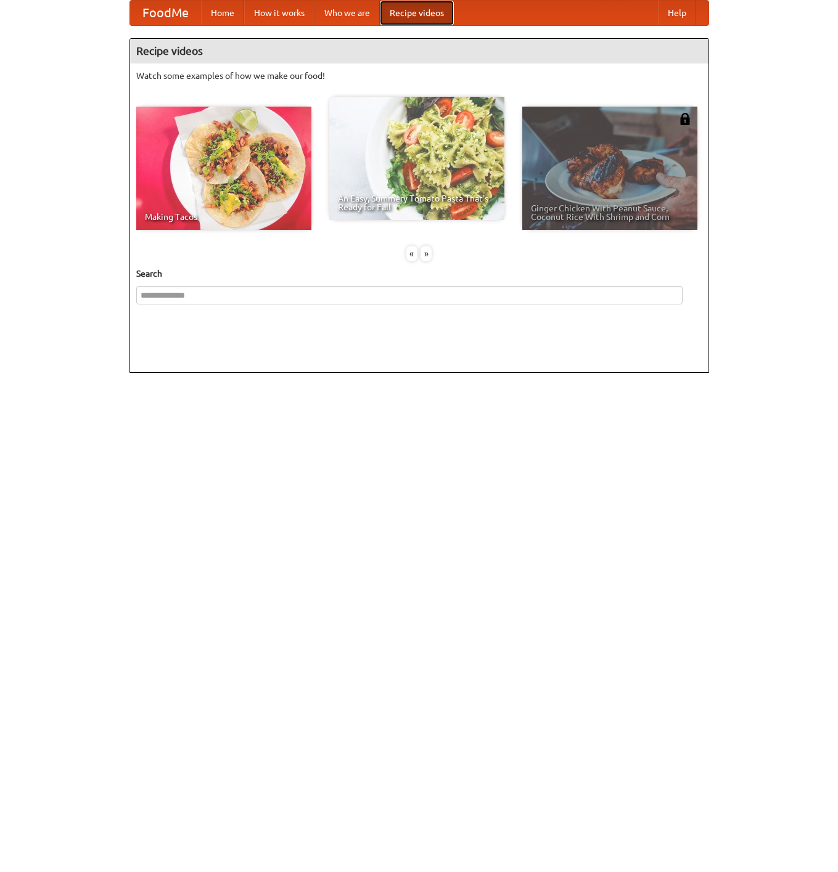 The width and height of the screenshot is (838, 872). What do you see at coordinates (419, 51) in the screenshot?
I see `h4: Recipe videos` at bounding box center [419, 51].